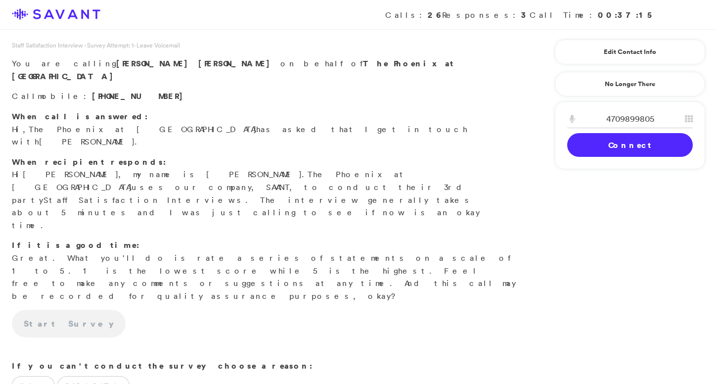 This screenshot has height=384, width=717. What do you see at coordinates (96, 45) in the screenshot?
I see `span: Staff Satisfaction Interview - Survey Attempt: 1 - Leave Voicemail` at bounding box center [96, 45].